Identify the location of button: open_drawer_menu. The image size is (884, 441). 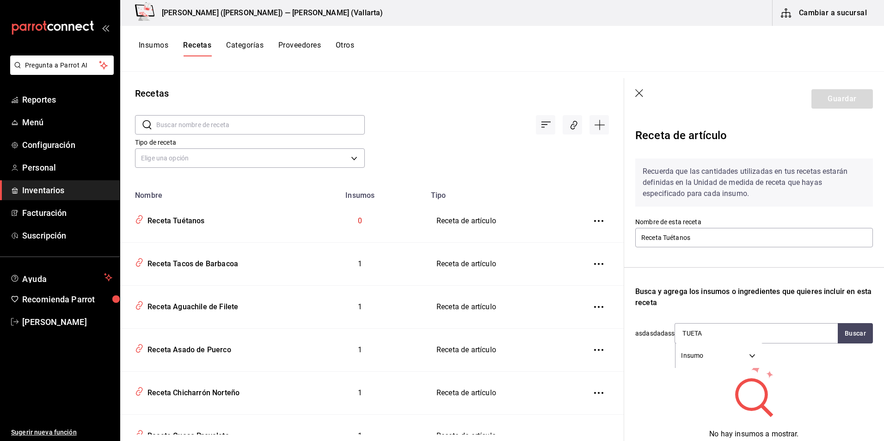
(105, 28).